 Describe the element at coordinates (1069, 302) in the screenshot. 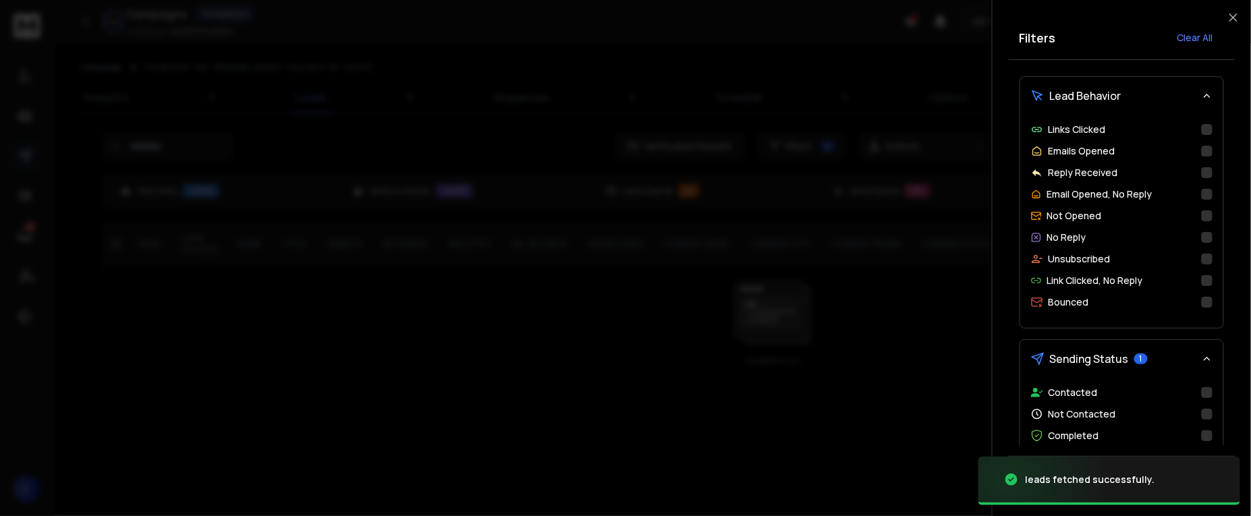

I see `p: Bounced` at that location.